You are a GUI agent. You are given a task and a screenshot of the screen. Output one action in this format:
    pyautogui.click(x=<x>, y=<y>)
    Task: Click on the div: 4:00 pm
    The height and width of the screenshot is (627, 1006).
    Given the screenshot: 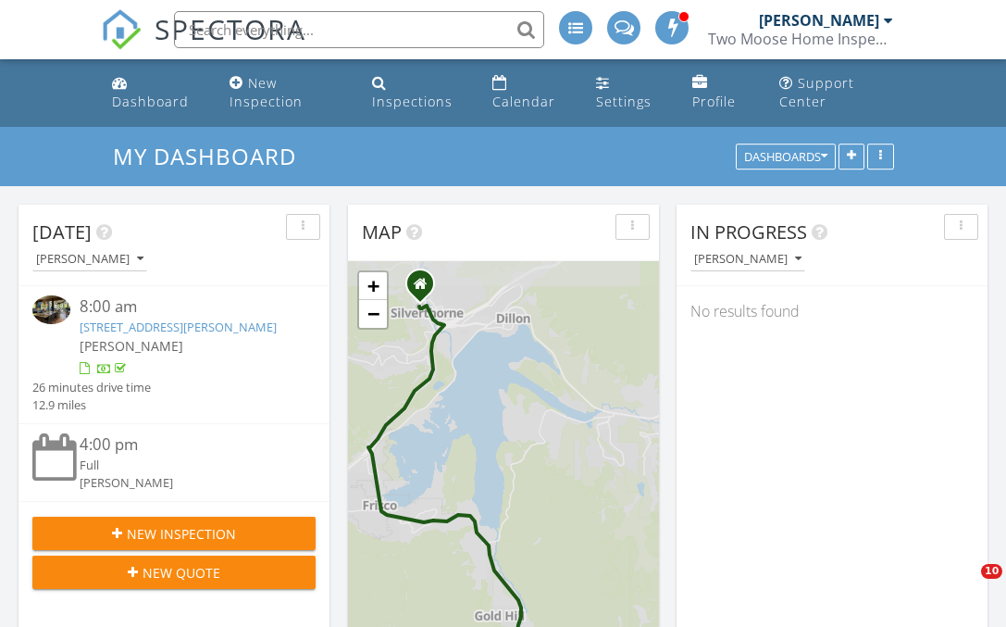 What is the action you would take?
    pyautogui.click(x=186, y=444)
    